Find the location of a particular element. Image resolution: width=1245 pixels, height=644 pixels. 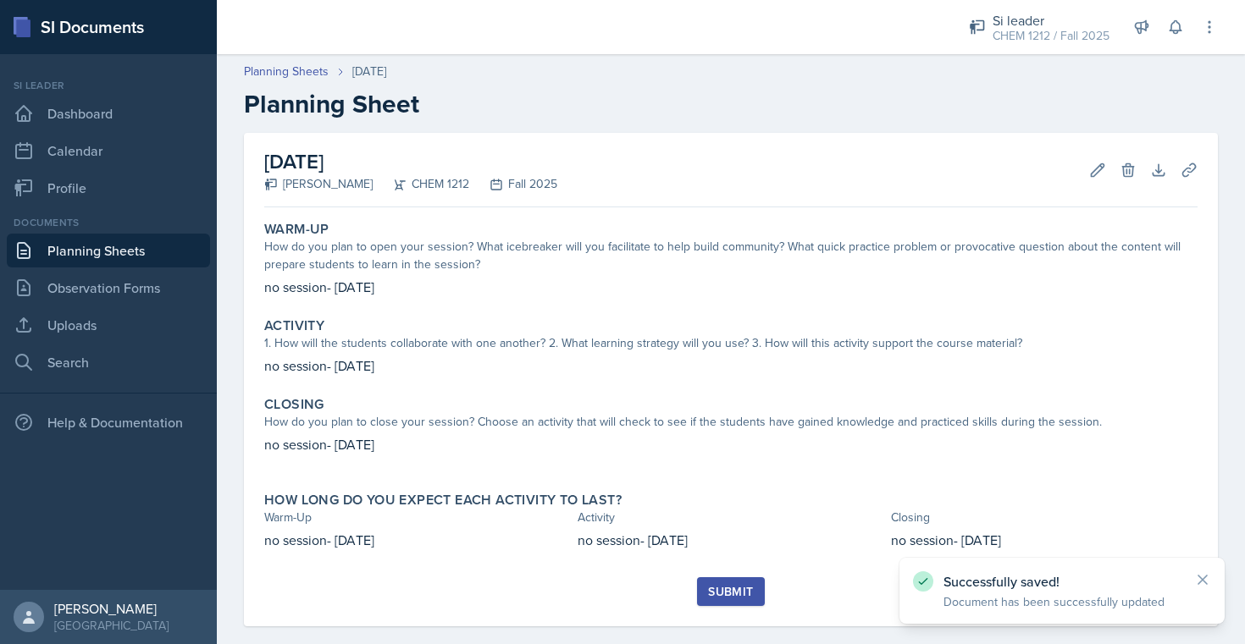

p: Document has been successfully updated is located at coordinates (1062, 602).